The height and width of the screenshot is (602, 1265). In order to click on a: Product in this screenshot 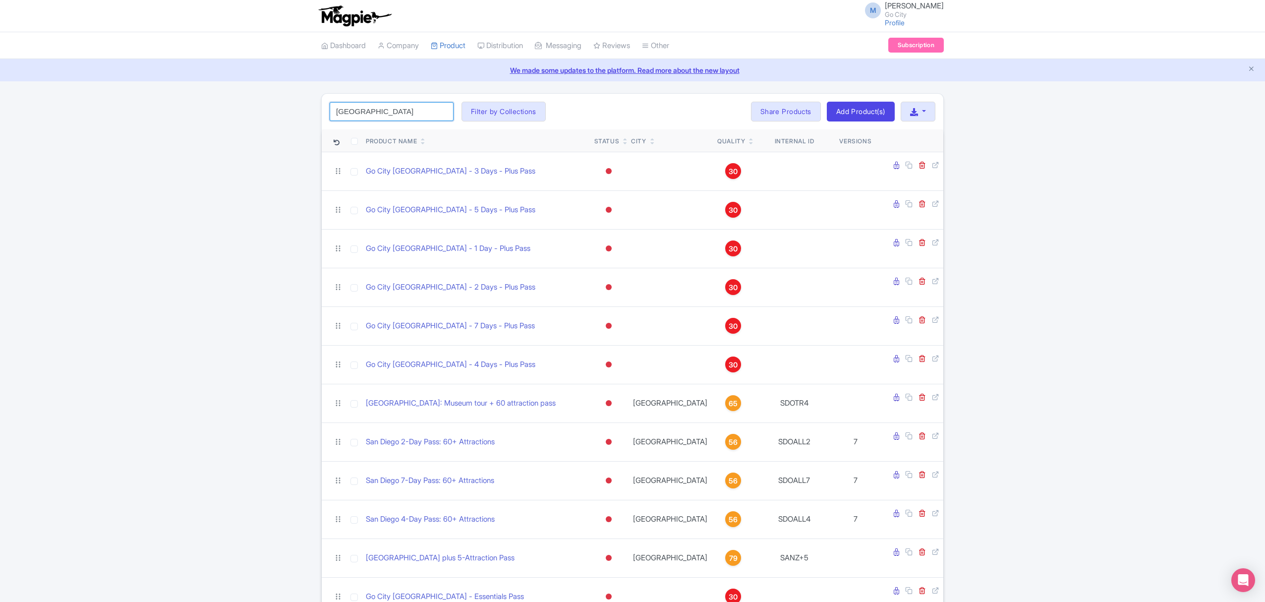, I will do `click(448, 46)`.